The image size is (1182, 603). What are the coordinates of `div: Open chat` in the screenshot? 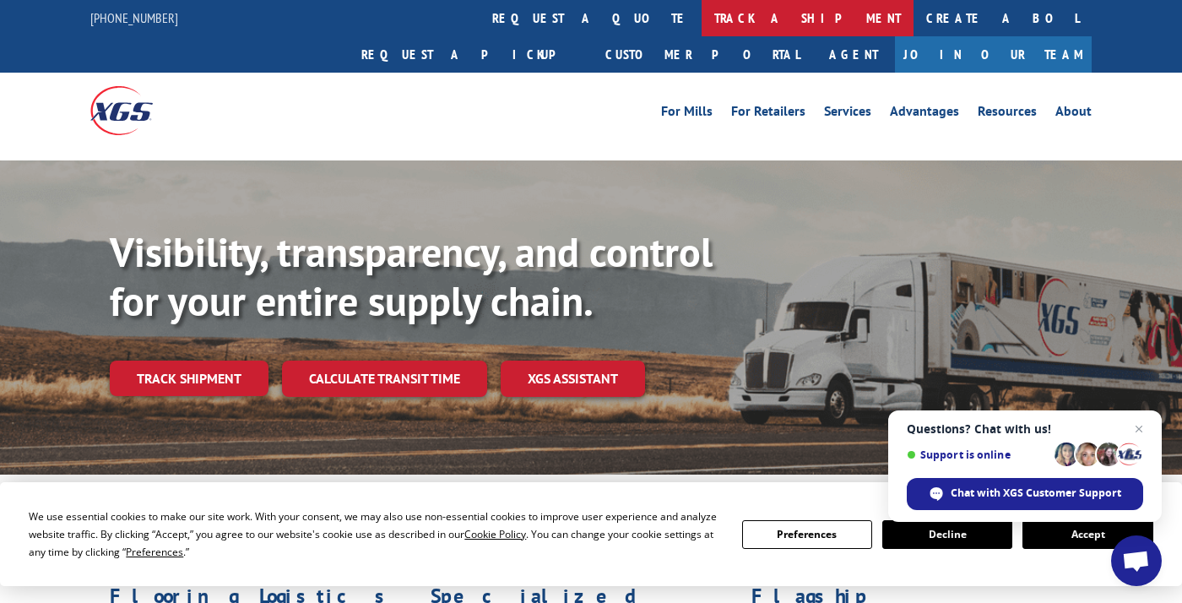 It's located at (1136, 561).